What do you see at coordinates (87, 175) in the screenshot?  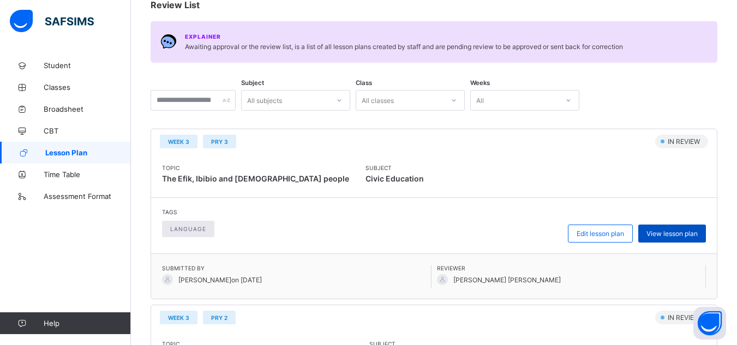 I see `span: Time Table` at bounding box center [87, 175].